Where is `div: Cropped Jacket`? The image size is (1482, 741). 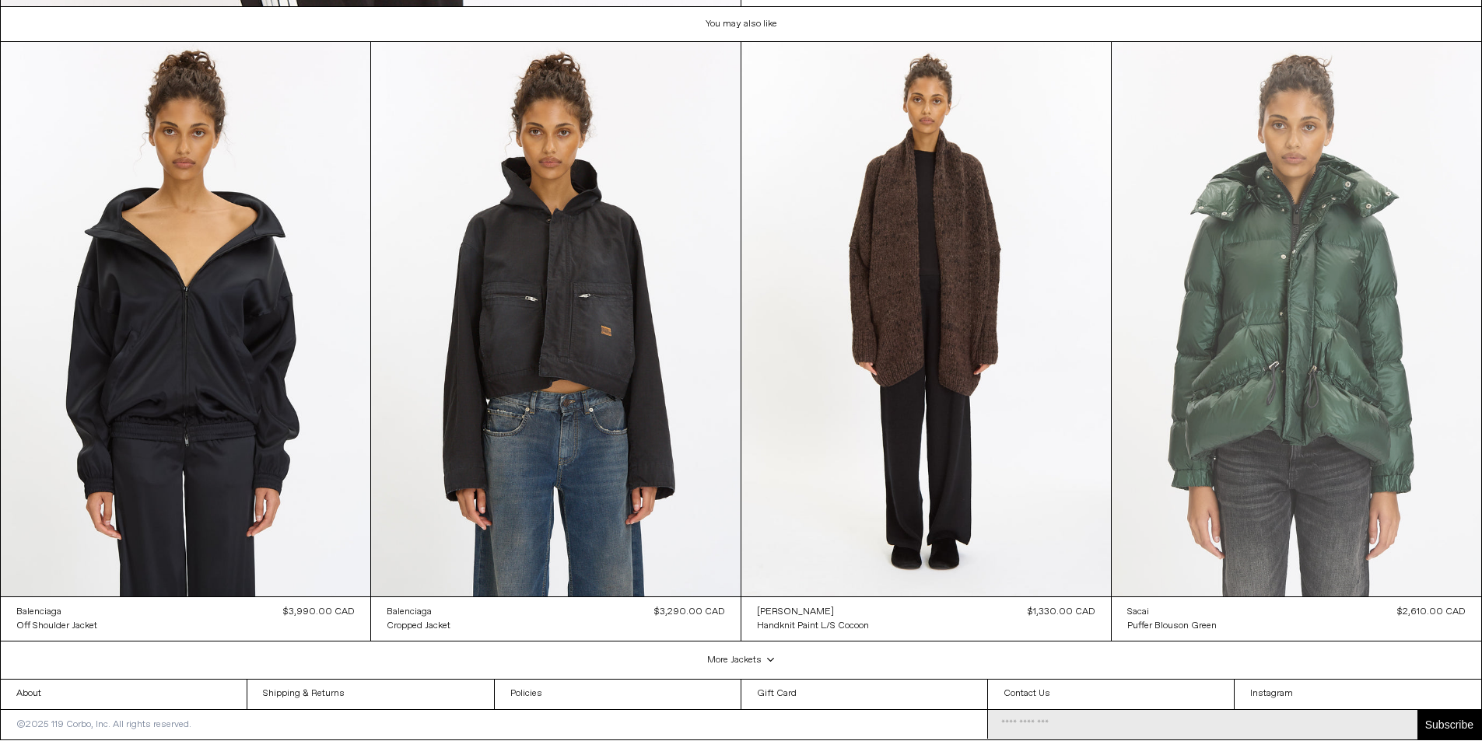 div: Cropped Jacket is located at coordinates (419, 626).